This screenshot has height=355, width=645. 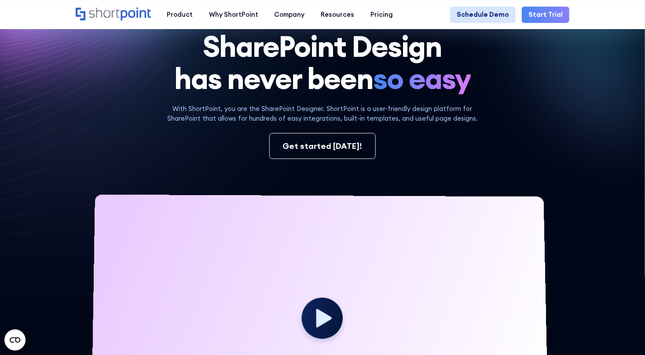 I want to click on a: Why ShortPoint, so click(x=234, y=15).